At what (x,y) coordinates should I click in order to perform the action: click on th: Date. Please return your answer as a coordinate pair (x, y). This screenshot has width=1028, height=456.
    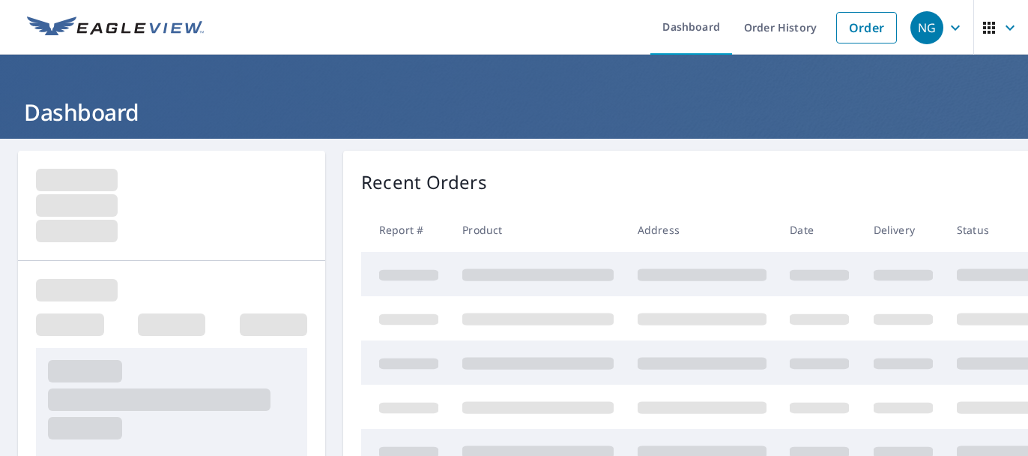
    Looking at the image, I should click on (819, 229).